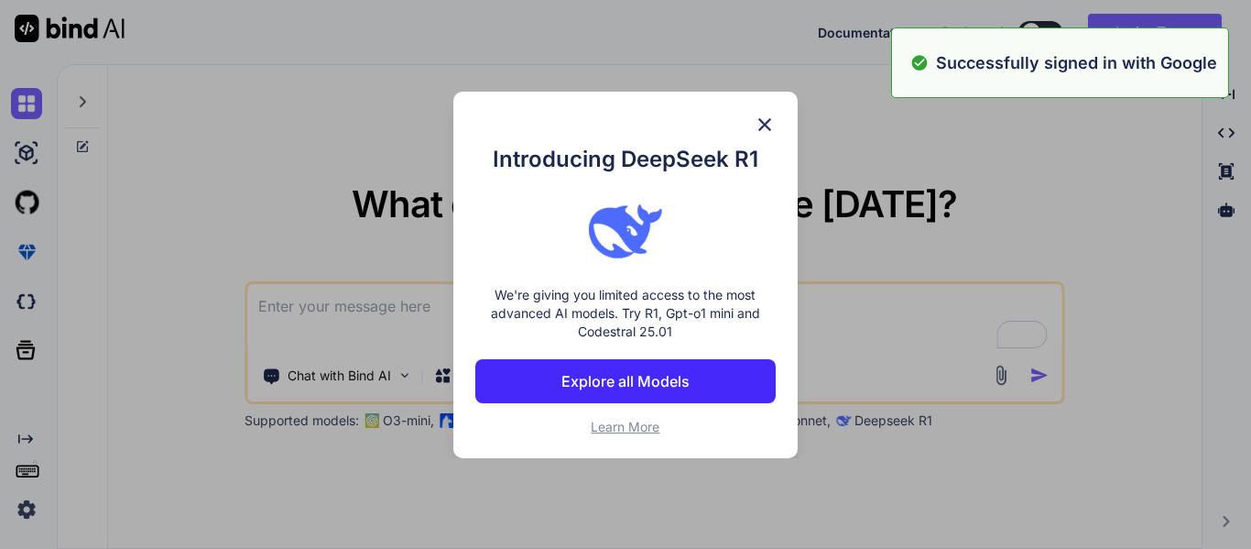 This screenshot has height=549, width=1251. I want to click on img: alert, so click(920, 62).